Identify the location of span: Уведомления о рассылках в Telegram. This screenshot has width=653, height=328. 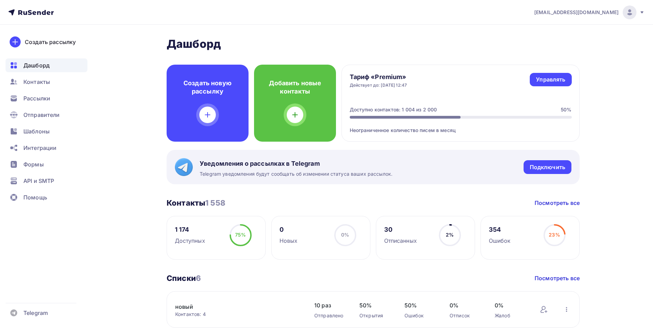
(296, 164).